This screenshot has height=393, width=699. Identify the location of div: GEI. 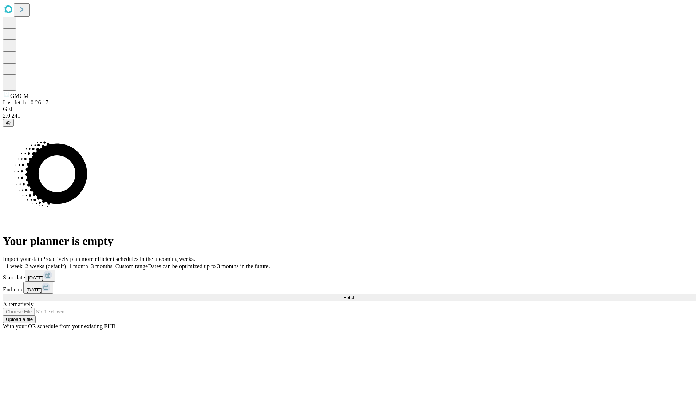
(349, 109).